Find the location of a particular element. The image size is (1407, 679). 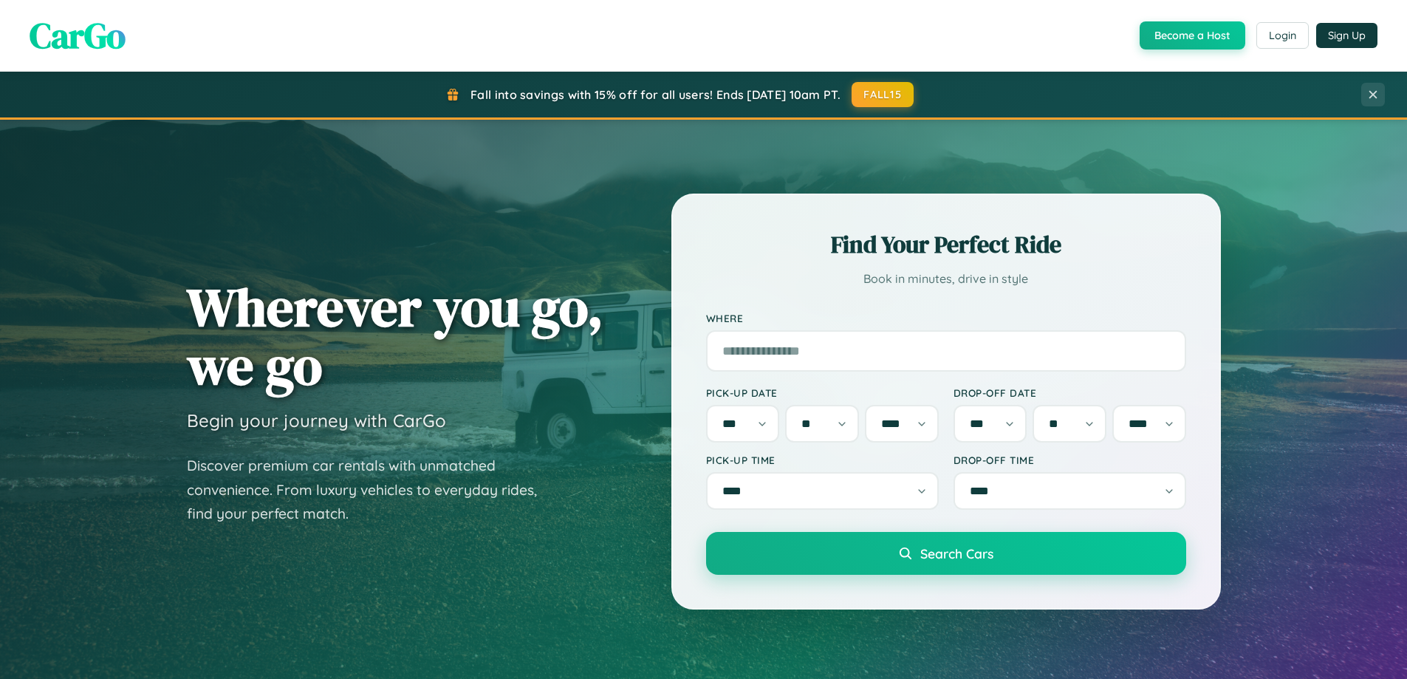

label: Pick-up Time is located at coordinates (822, 460).